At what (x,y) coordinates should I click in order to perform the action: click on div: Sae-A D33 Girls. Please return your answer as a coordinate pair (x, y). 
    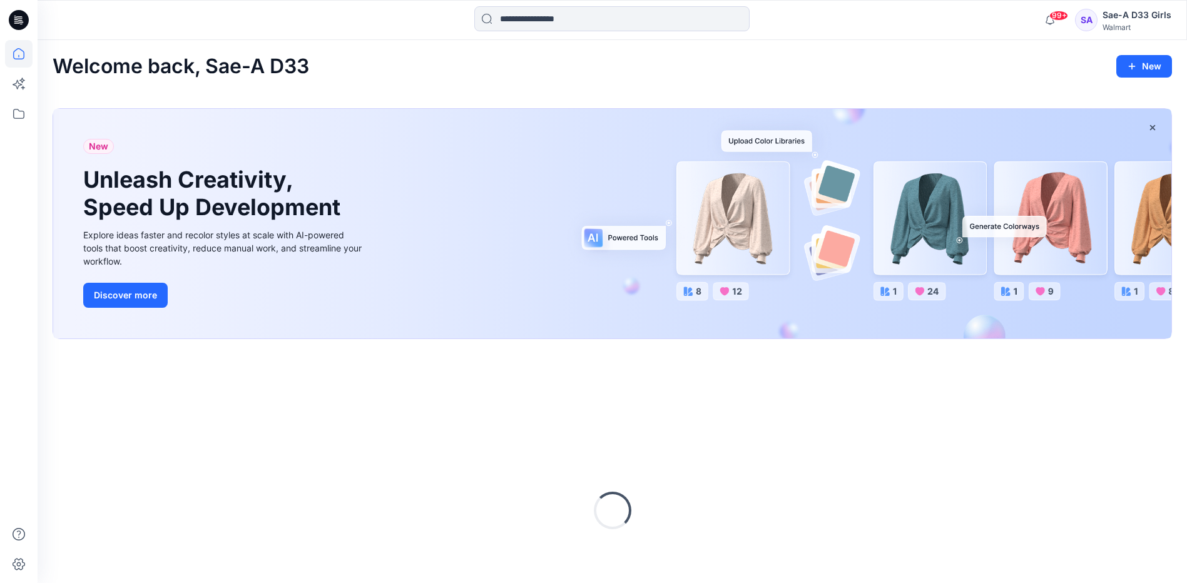
    Looking at the image, I should click on (1137, 15).